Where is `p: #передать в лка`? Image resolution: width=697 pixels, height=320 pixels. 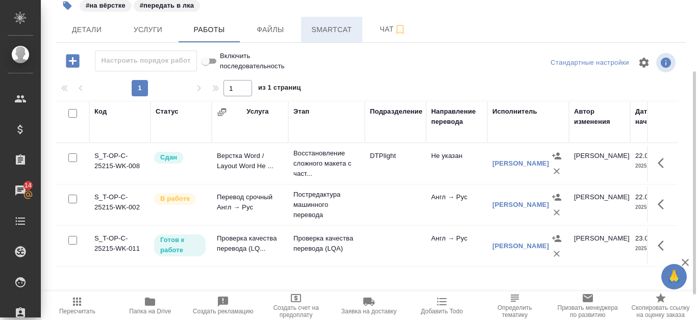 p: #передать в лка is located at coordinates (167, 6).